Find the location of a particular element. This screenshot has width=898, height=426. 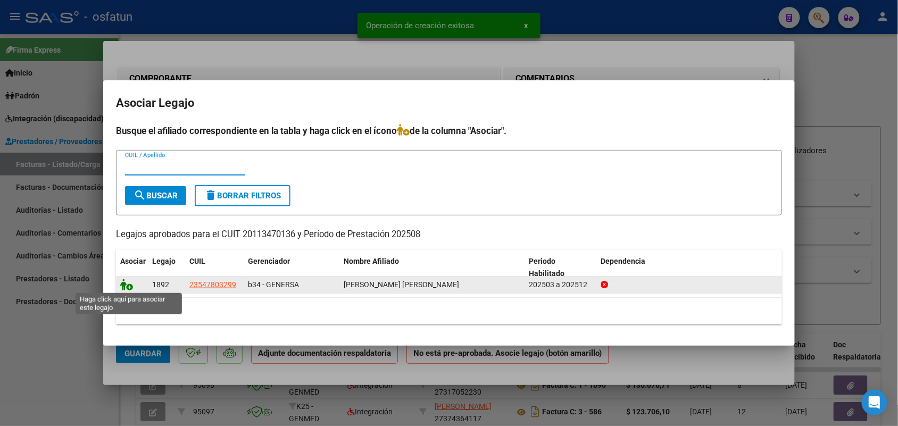

datatable-header-cell: Dependencia is located at coordinates (690, 268).